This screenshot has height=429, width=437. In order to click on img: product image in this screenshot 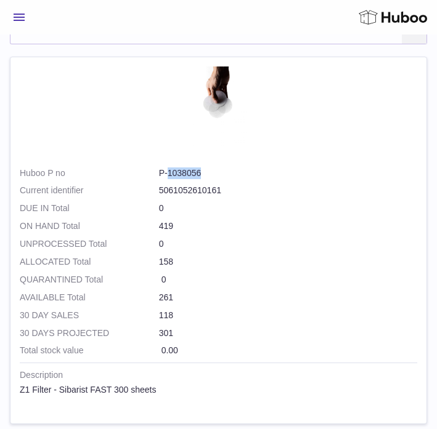, I will do `click(219, 107)`.